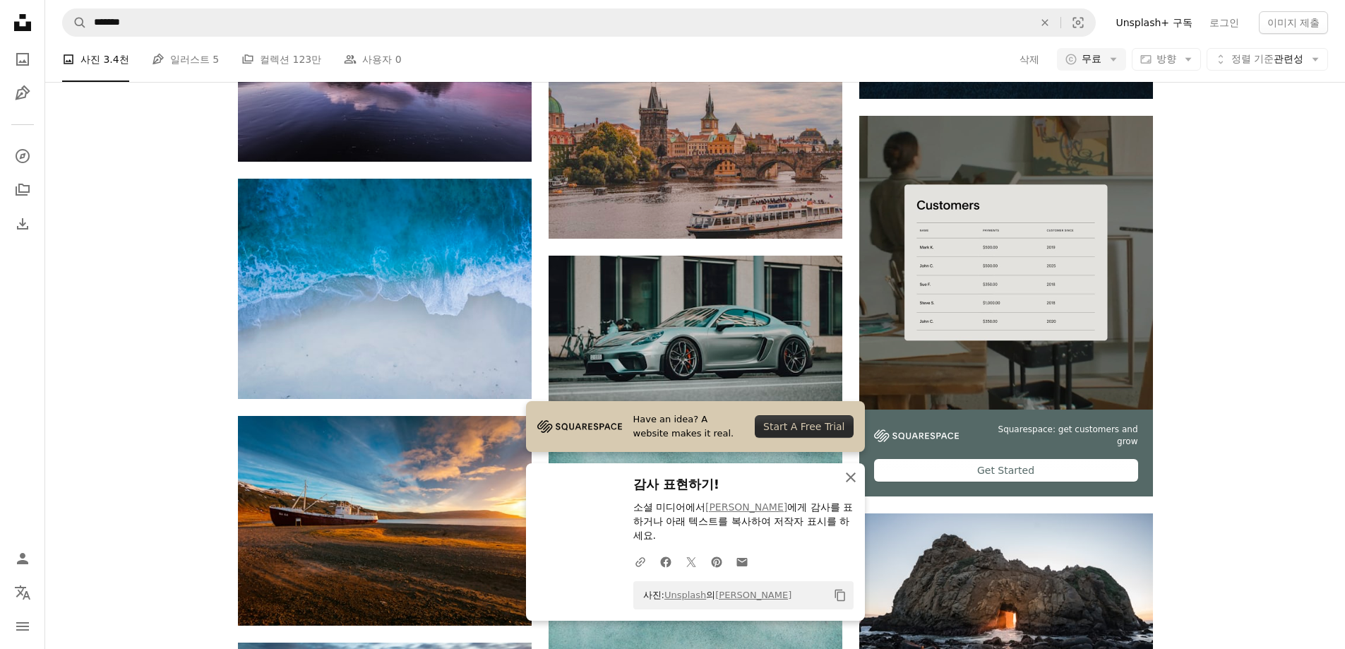  What do you see at coordinates (695, 337) in the screenshot?
I see `a: 길가에 주차된 은색 스포츠카` at bounding box center [695, 337].